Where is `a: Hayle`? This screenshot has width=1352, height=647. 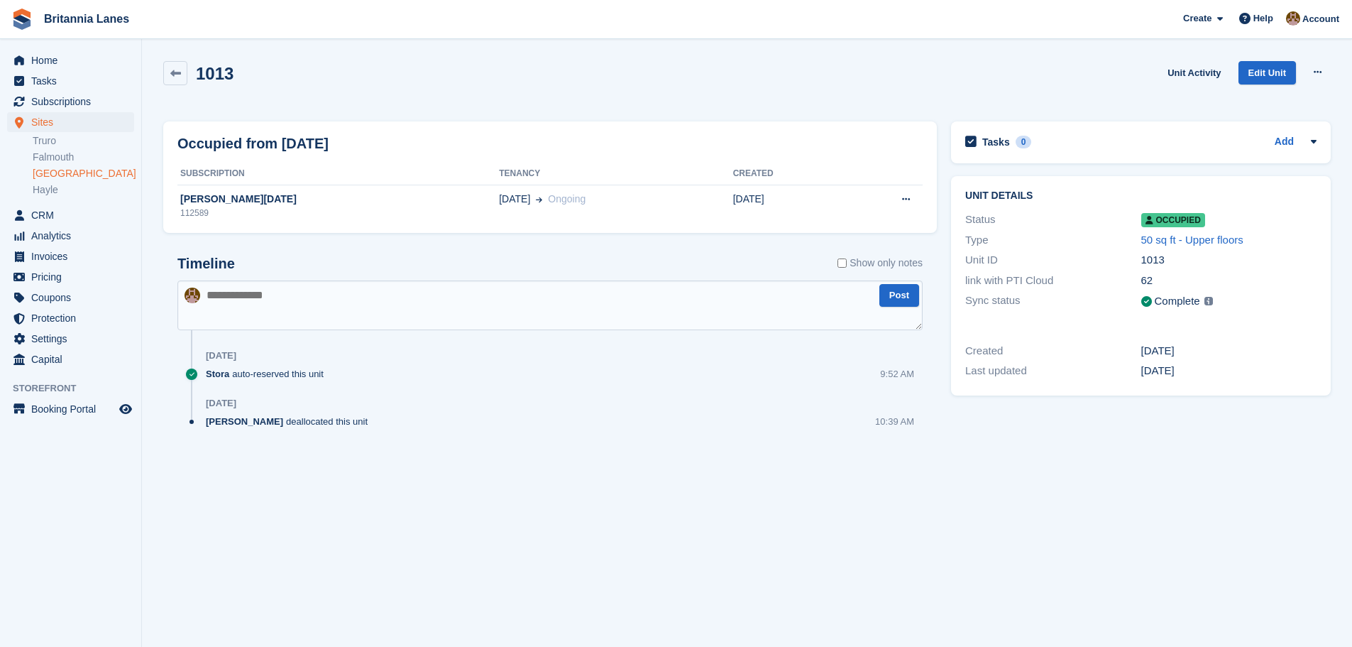 a: Hayle is located at coordinates (83, 189).